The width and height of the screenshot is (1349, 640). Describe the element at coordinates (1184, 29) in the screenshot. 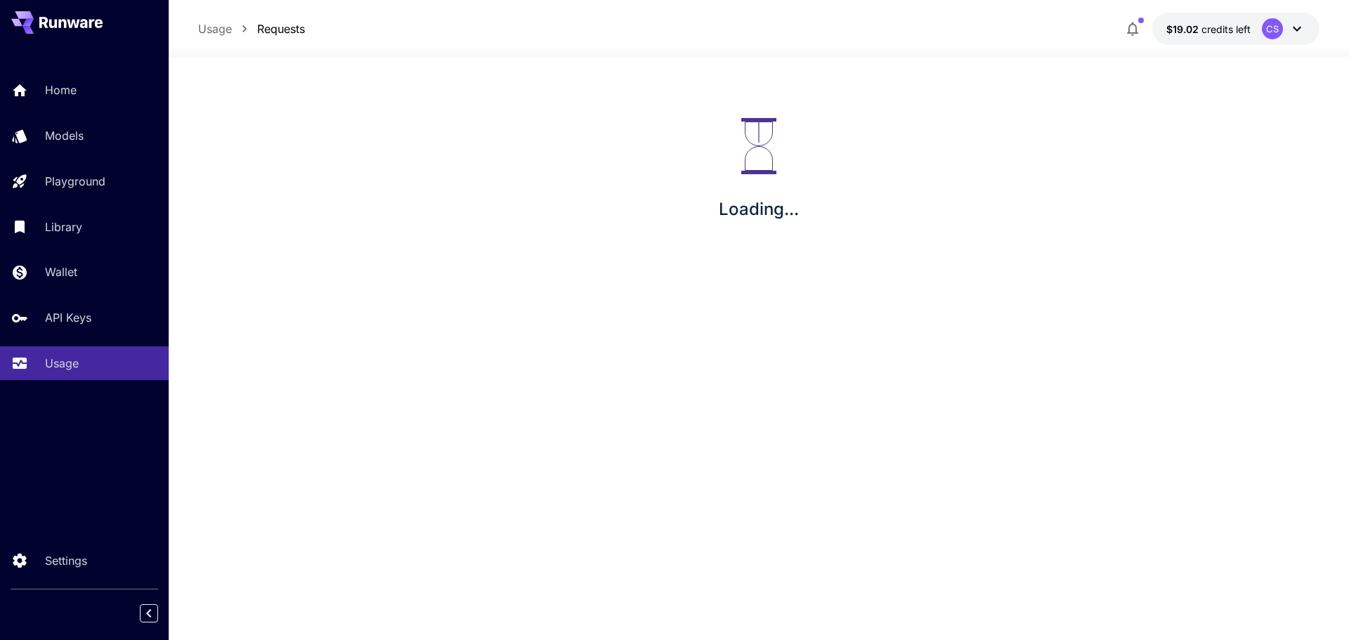

I see `span: $19.02` at that location.